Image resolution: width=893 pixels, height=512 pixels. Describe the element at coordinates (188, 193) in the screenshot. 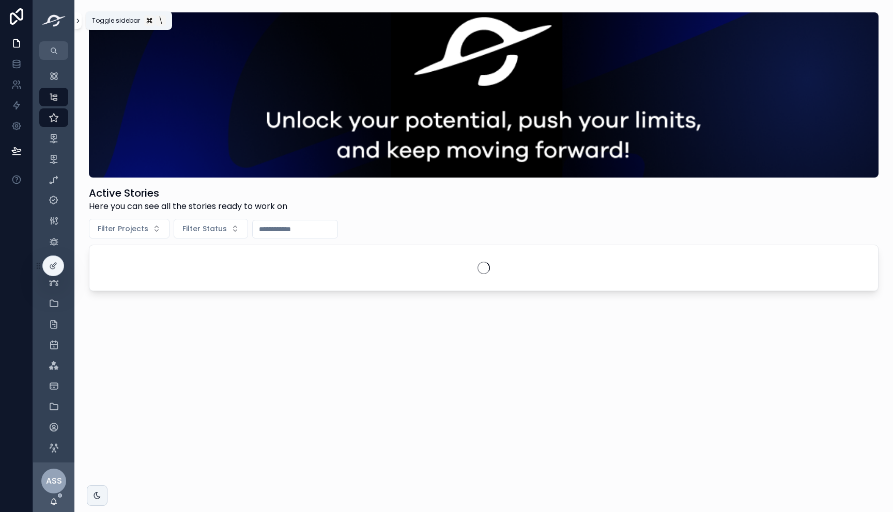

I see `h1: Active Stories` at that location.